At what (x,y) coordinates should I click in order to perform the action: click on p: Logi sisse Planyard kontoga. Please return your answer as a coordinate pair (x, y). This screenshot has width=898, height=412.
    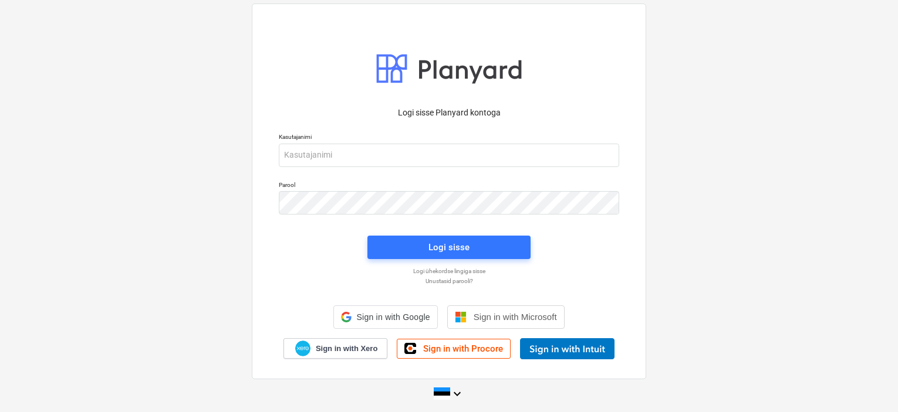
    Looking at the image, I should click on (449, 113).